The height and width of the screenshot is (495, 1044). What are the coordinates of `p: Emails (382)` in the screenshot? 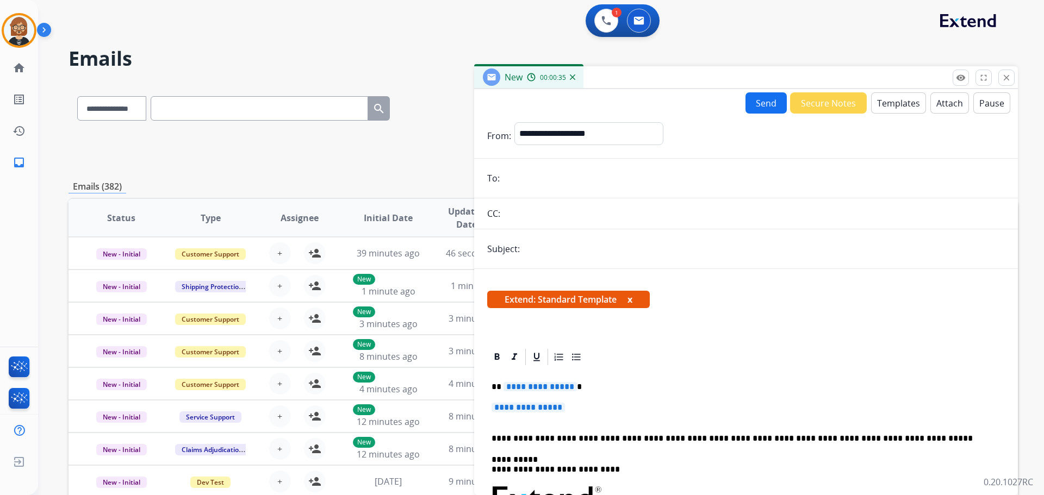 It's located at (97, 187).